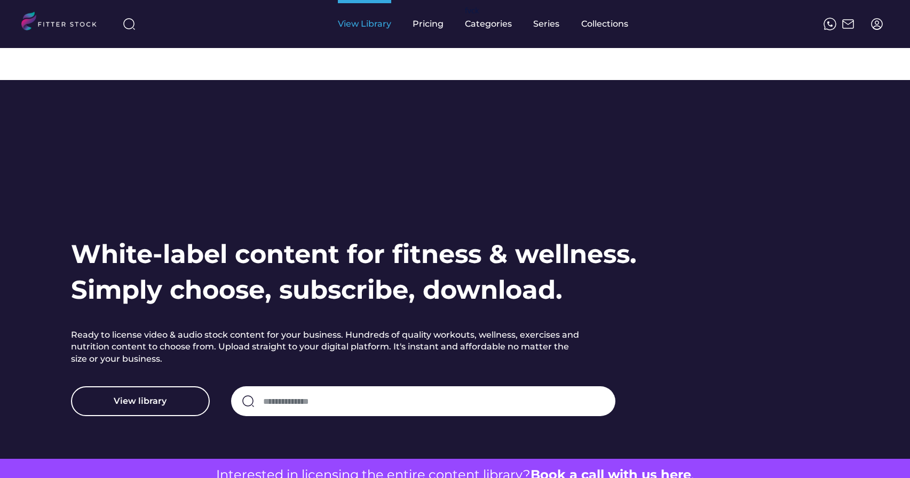  What do you see at coordinates (129, 24) in the screenshot?
I see `img: search-normal%203.svg` at bounding box center [129, 24].